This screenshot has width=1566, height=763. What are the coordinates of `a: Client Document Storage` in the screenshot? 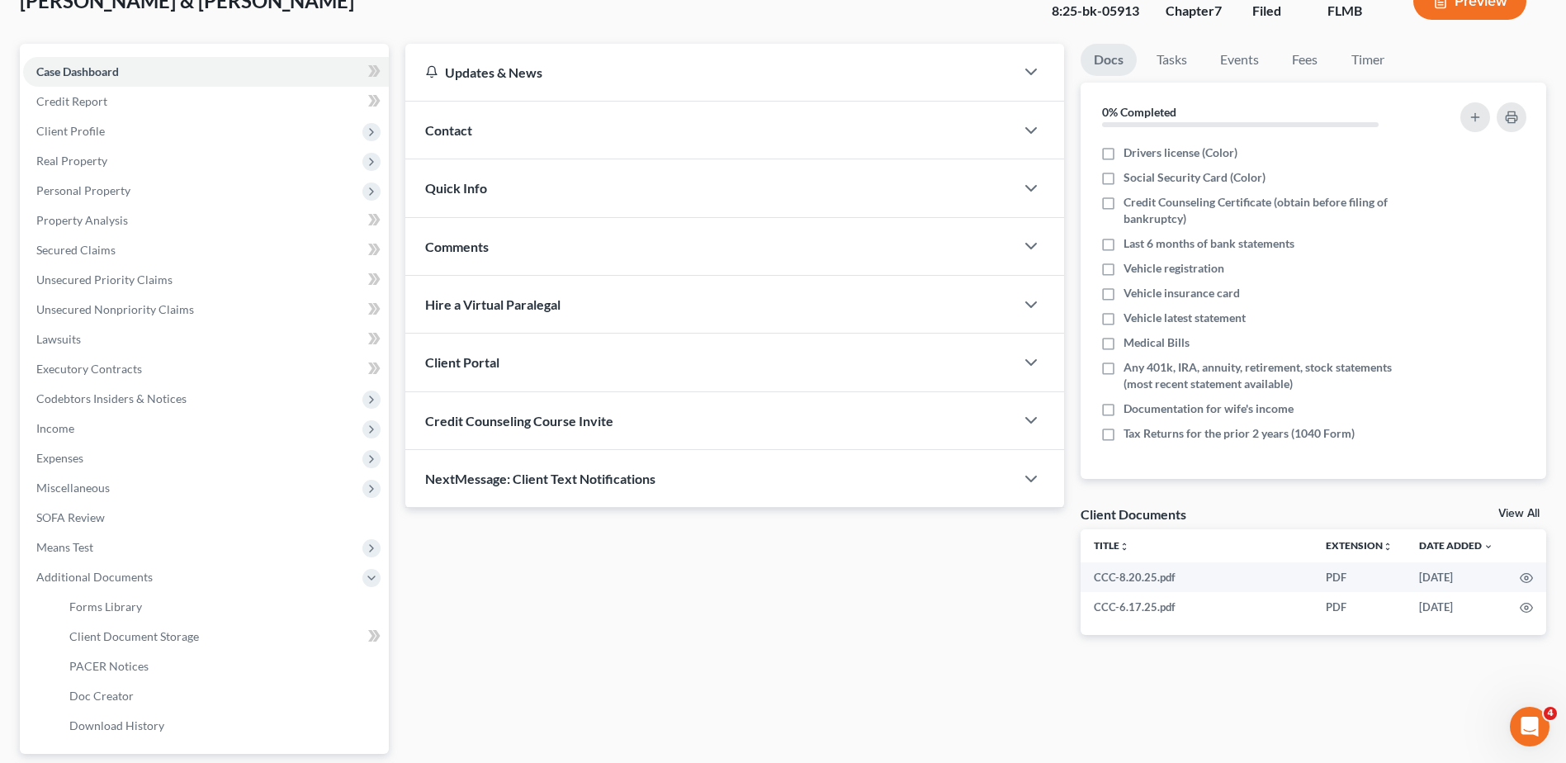 It's located at (222, 636).